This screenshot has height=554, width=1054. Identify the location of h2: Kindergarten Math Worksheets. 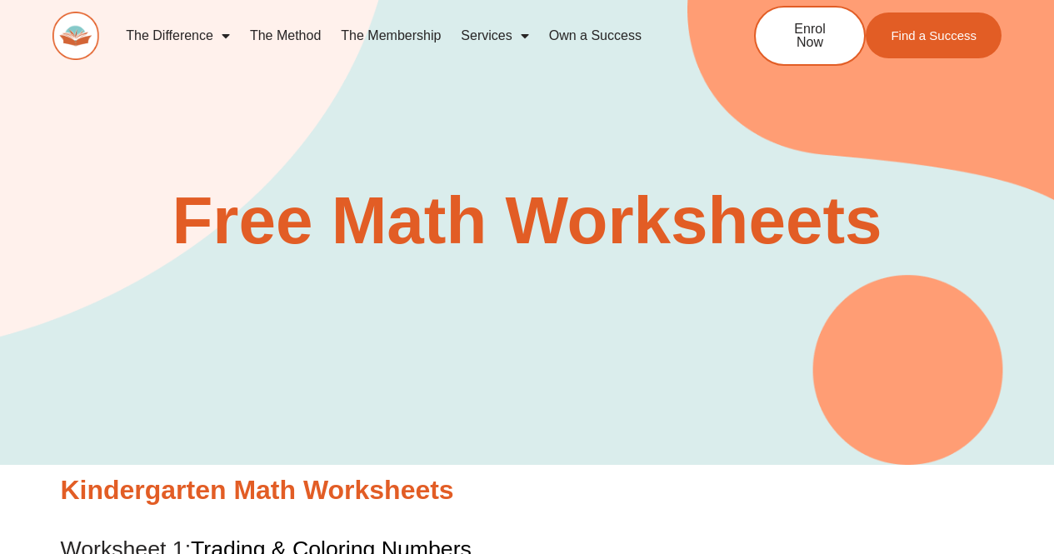
(527, 491).